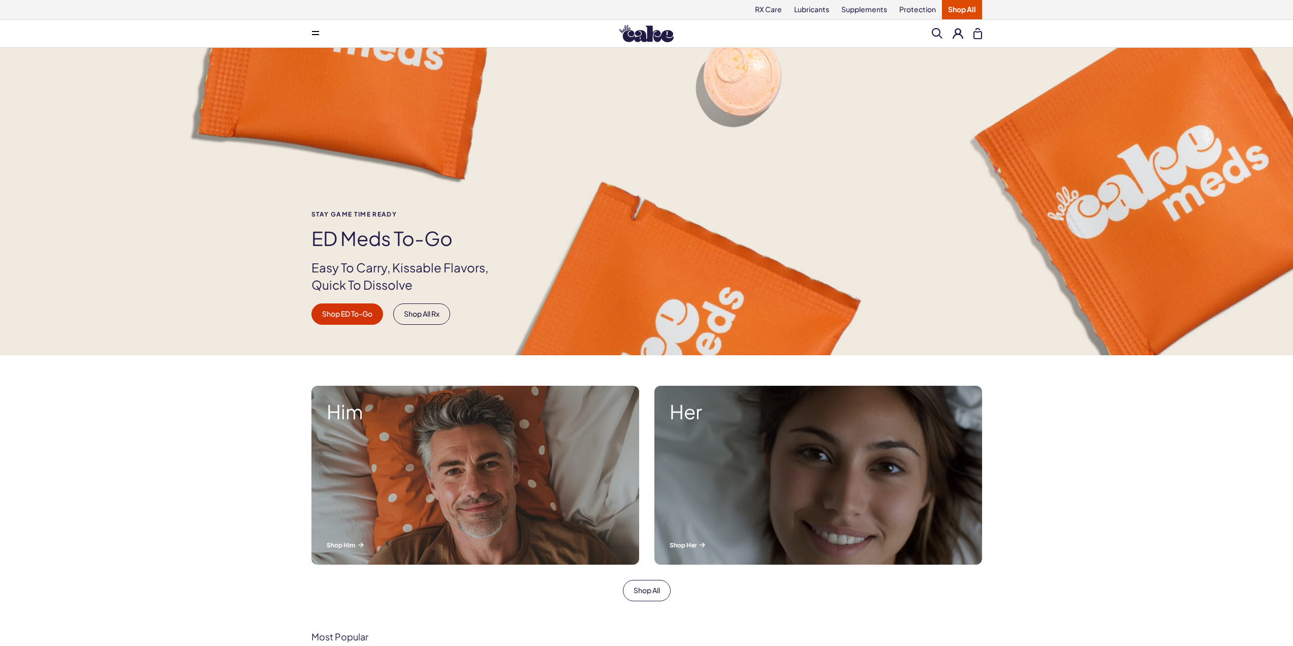 The width and height of the screenshot is (1293, 646). What do you see at coordinates (475, 475) in the screenshot?
I see `a: A man smiling while lying in bed. Him Shop Him` at bounding box center [475, 475].